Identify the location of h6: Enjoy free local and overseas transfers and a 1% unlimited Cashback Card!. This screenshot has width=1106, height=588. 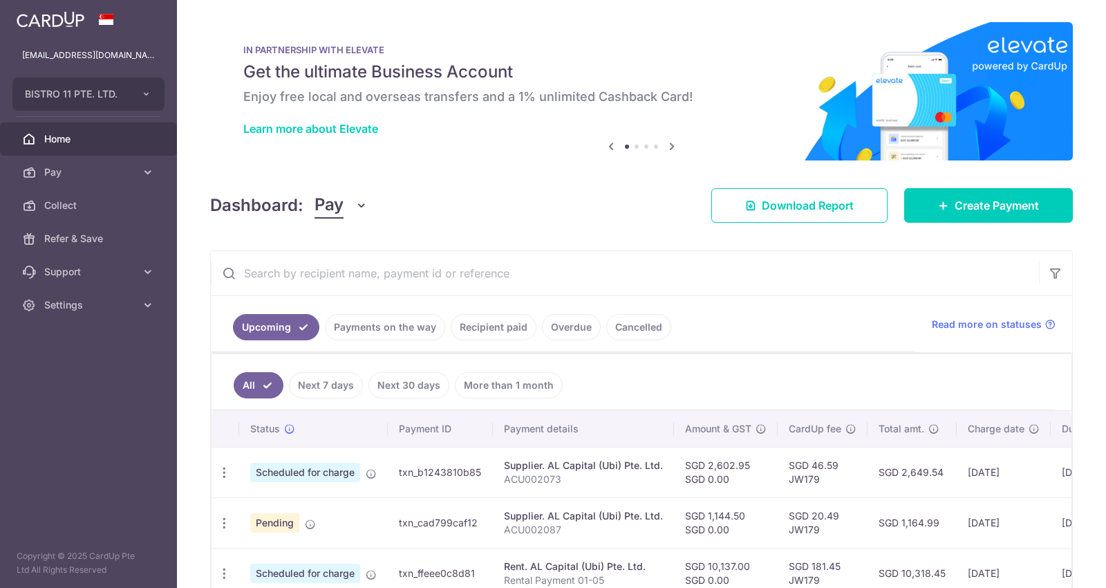
(641, 97).